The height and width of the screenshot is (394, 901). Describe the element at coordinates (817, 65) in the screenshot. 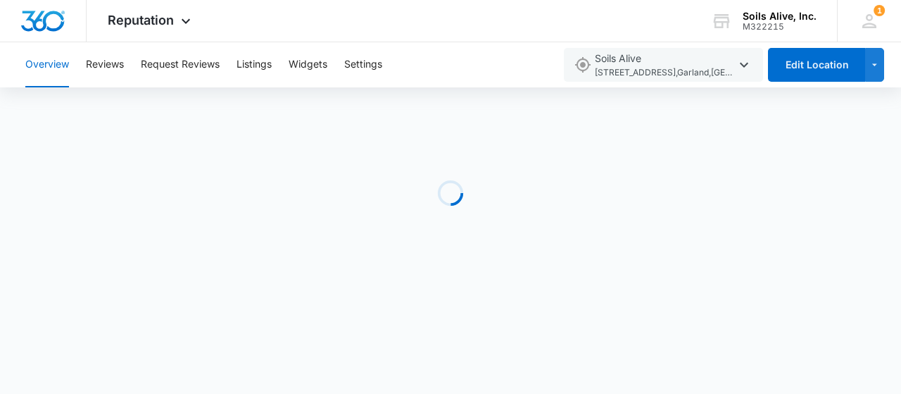

I see `button: Edit Location` at that location.